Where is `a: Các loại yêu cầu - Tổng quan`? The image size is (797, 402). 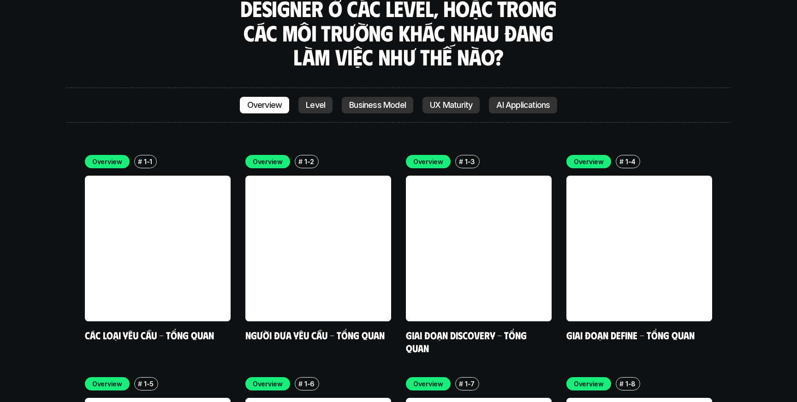 a: Các loại yêu cầu - Tổng quan is located at coordinates (149, 335).